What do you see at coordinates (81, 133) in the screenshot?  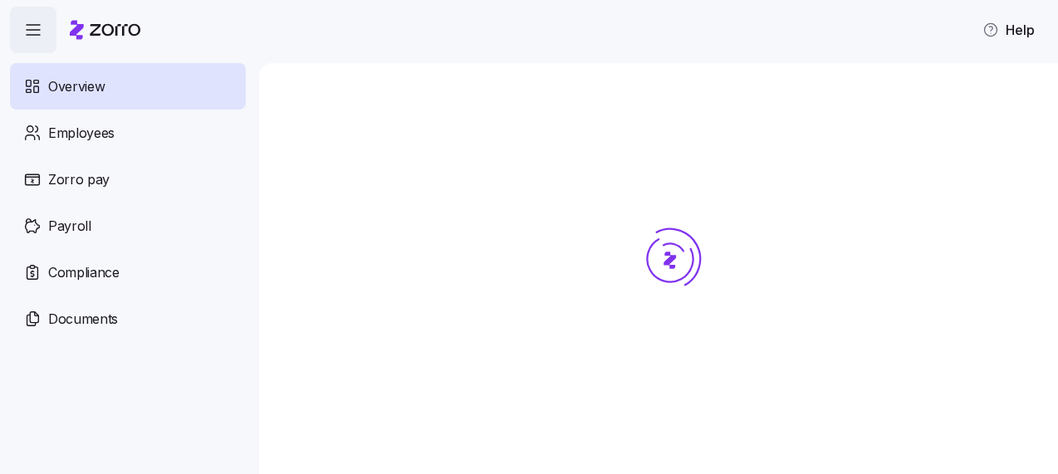 I see `span: Employees` at bounding box center [81, 133].